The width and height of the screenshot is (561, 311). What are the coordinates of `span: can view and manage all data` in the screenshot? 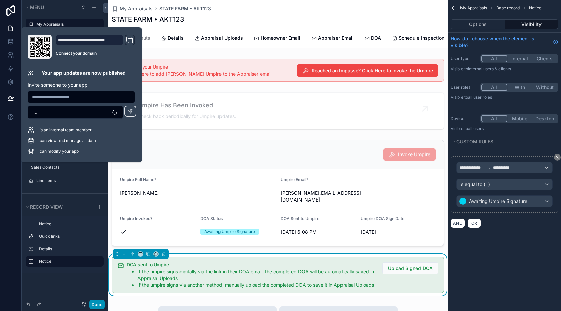 It's located at (68, 141).